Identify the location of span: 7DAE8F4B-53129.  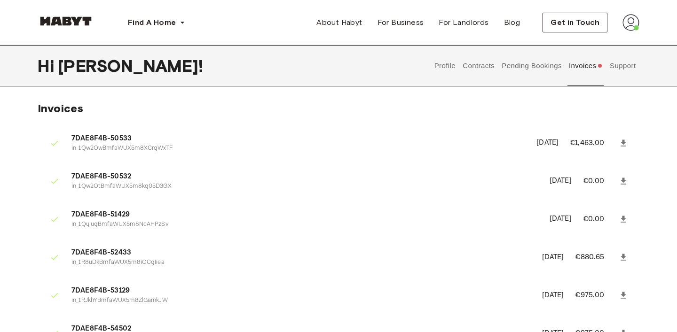
(301, 291).